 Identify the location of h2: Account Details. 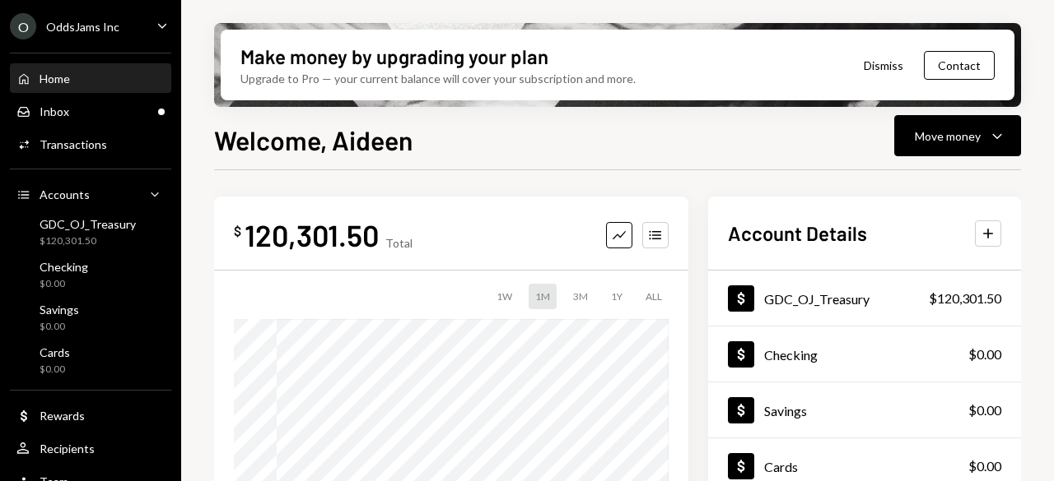
(797, 233).